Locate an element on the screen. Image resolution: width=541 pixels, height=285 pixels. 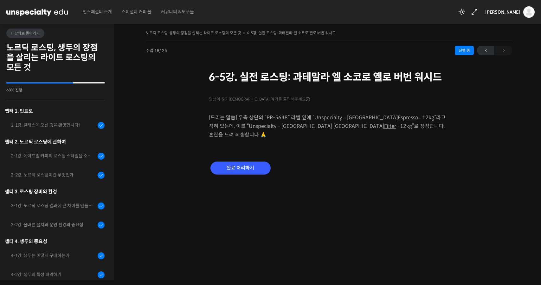
span: 수업 18 is located at coordinates (156, 50).